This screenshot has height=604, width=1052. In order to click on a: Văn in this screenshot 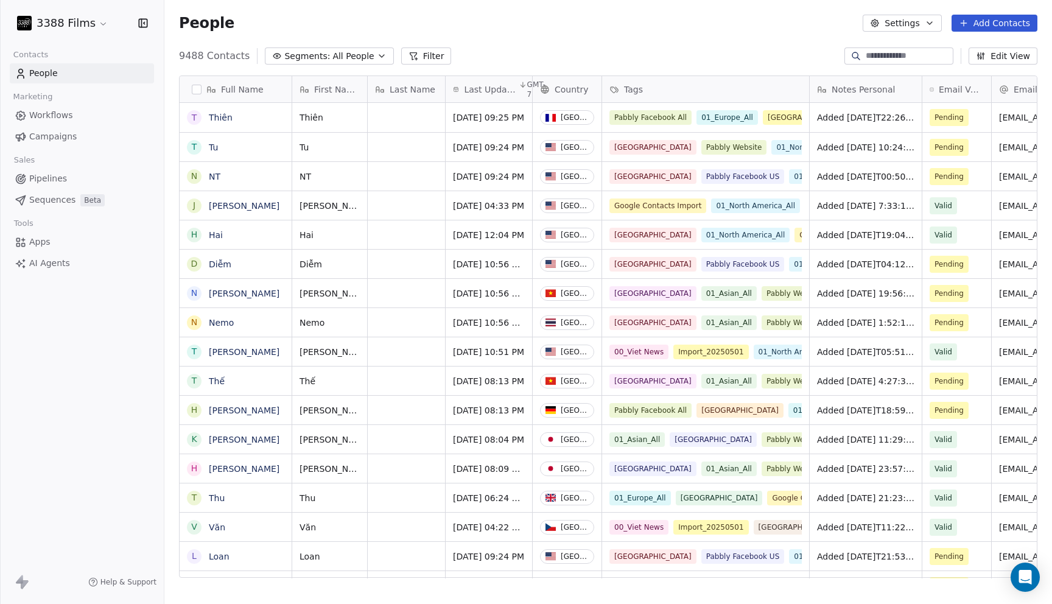, I will do `click(217, 527)`.